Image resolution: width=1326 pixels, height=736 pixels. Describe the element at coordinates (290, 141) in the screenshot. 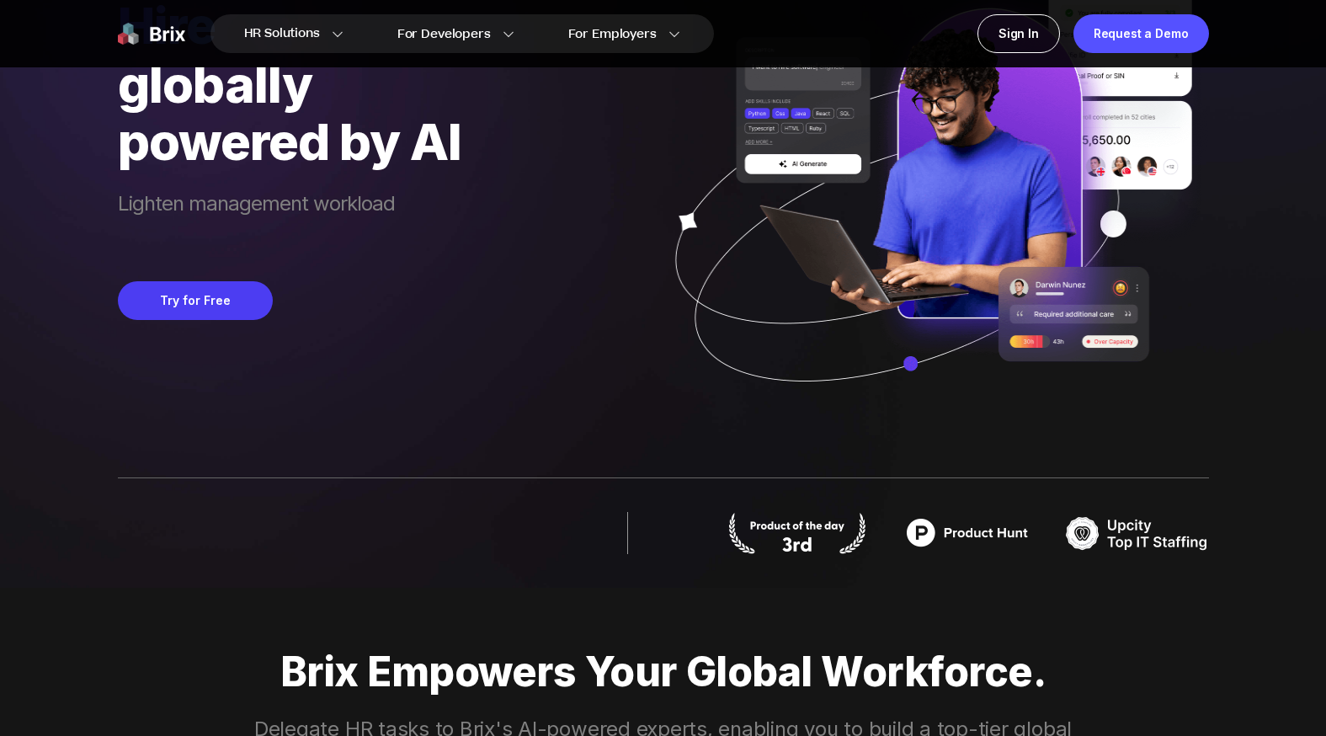

I see `div: powered by AI` at that location.